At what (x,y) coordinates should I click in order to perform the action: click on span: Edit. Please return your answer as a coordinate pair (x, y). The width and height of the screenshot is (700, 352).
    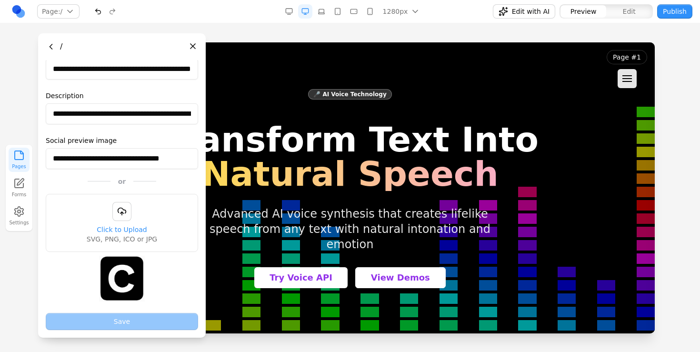
    Looking at the image, I should click on (629, 11).